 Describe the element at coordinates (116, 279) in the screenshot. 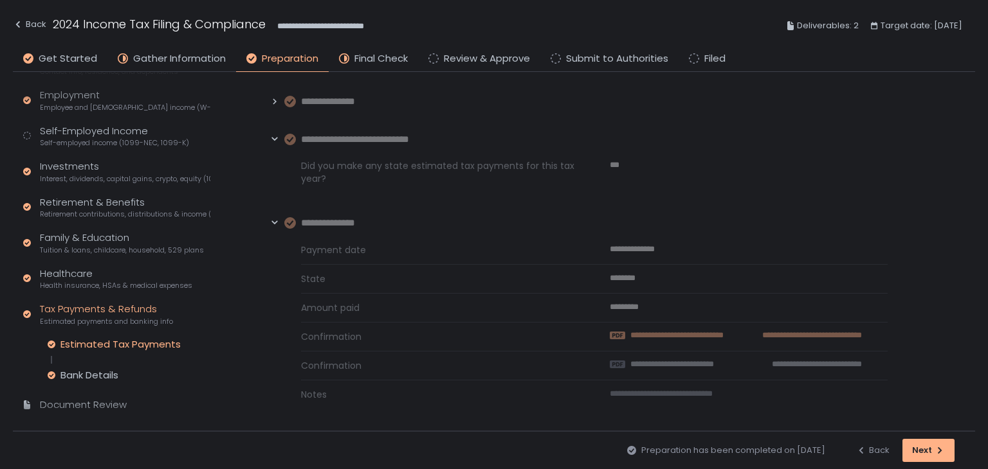

I see `div: Healthcare` at that location.